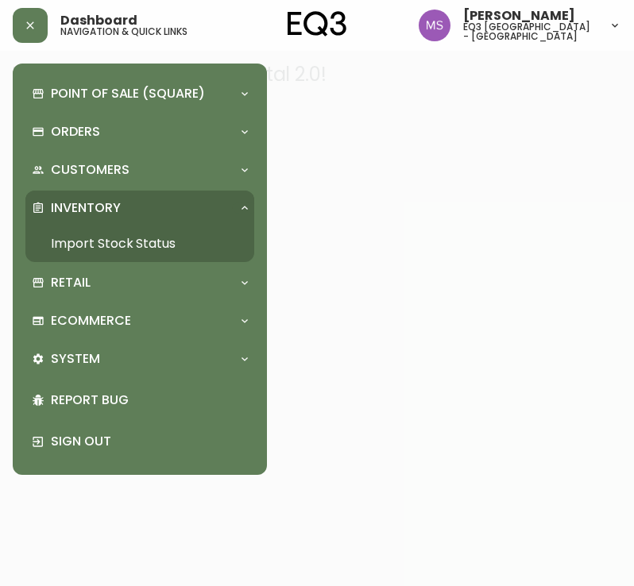 This screenshot has height=586, width=634. What do you see at coordinates (71, 283) in the screenshot?
I see `p: Retail` at bounding box center [71, 283].